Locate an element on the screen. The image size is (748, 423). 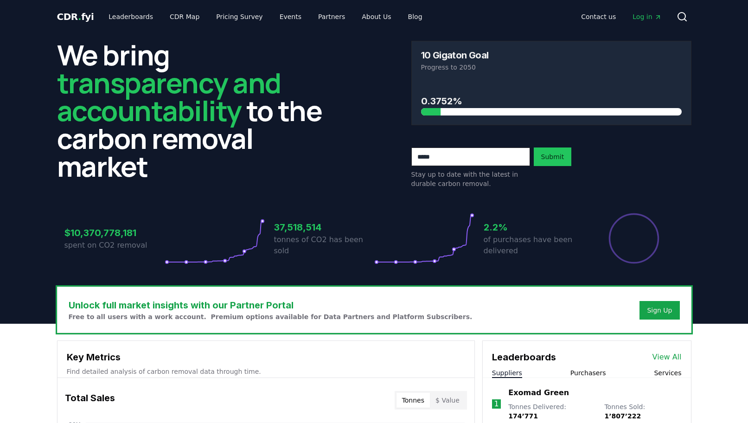
h2: We bring to the carbon removal market is located at coordinates (197, 110).